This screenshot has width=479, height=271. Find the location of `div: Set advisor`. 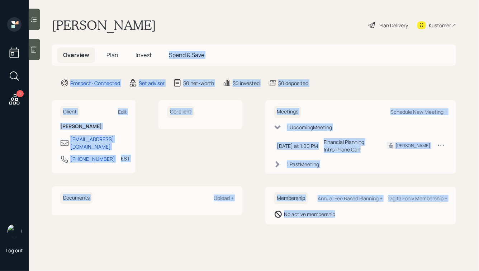

div: Set advisor is located at coordinates (152, 83).